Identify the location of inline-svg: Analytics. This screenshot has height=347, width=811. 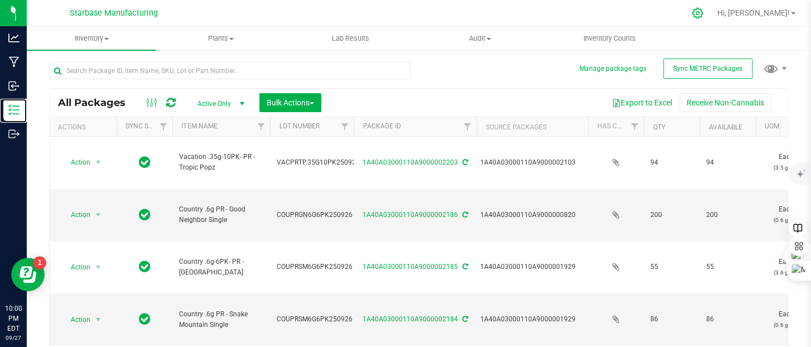
(14, 38).